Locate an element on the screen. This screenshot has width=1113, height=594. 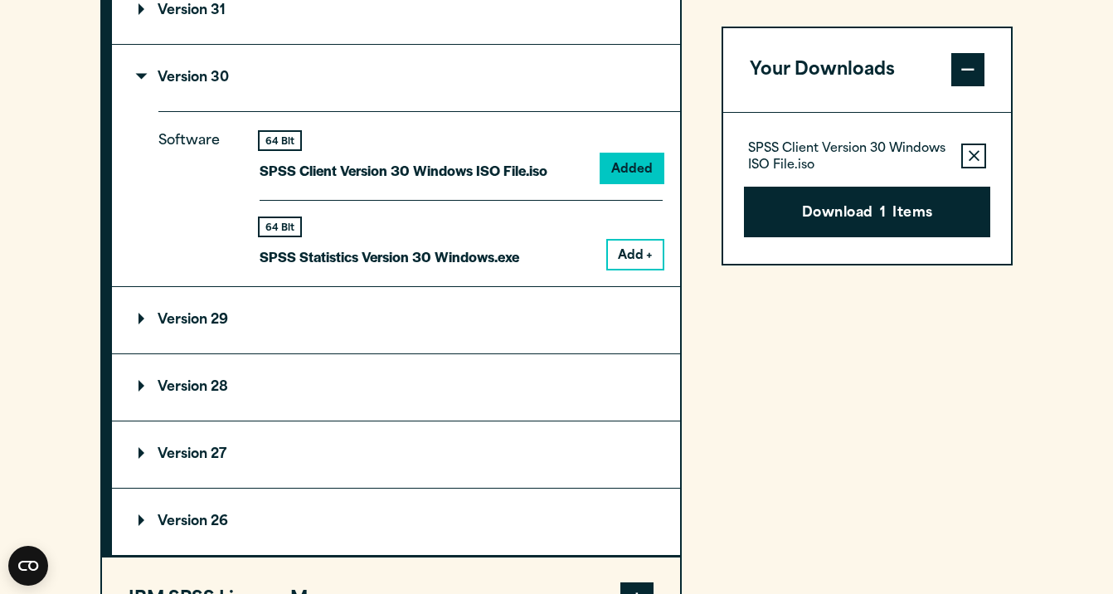
summary: Version 28 is located at coordinates (396, 387).